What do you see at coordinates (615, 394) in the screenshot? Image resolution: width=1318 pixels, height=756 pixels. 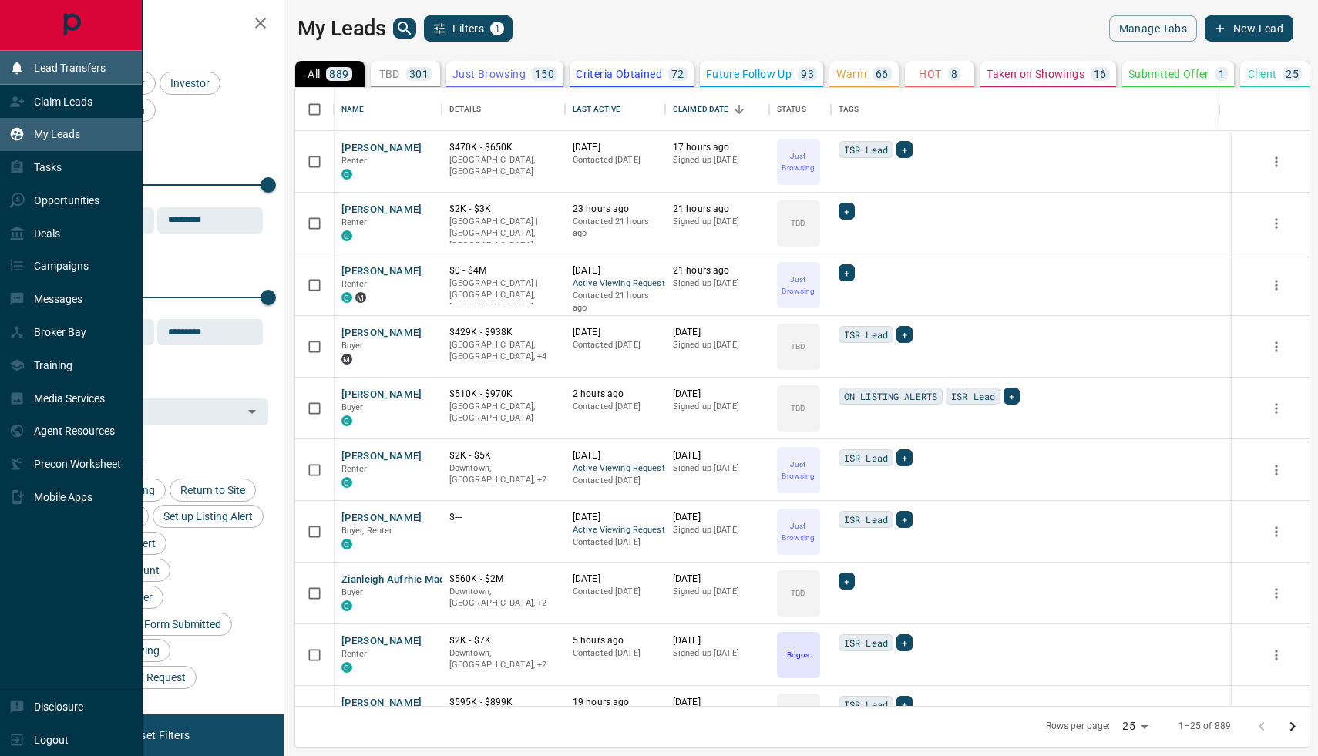 I see `p: 2 hours ago` at bounding box center [615, 394].